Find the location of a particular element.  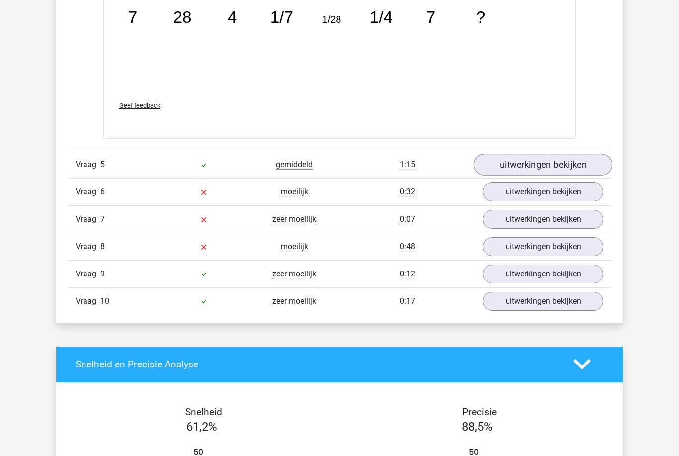

span: Geef feedback is located at coordinates (140, 105).